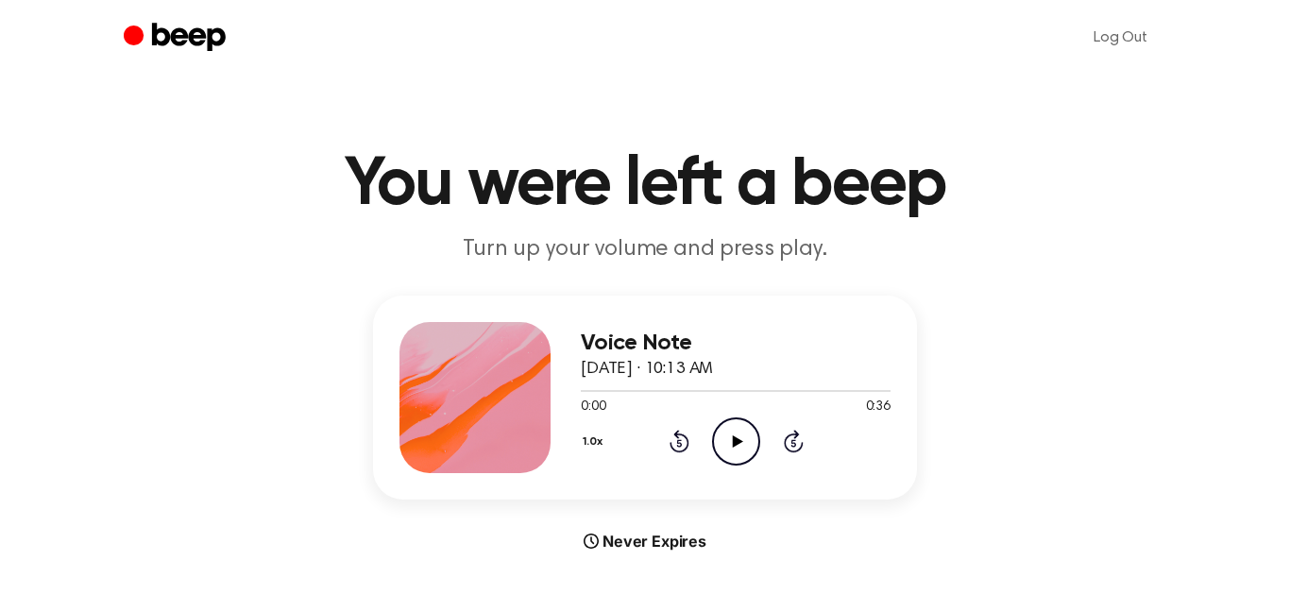 The width and height of the screenshot is (1290, 611). What do you see at coordinates (645, 541) in the screenshot?
I see `div: Never Expires` at bounding box center [645, 541].